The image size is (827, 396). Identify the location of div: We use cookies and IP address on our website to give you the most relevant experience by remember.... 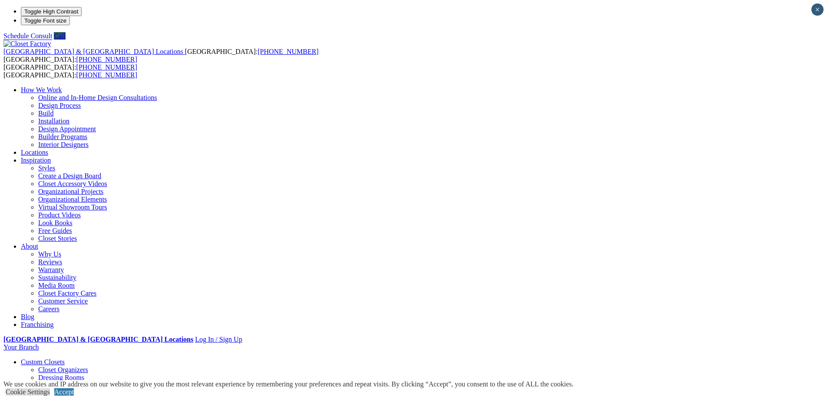
(288, 384).